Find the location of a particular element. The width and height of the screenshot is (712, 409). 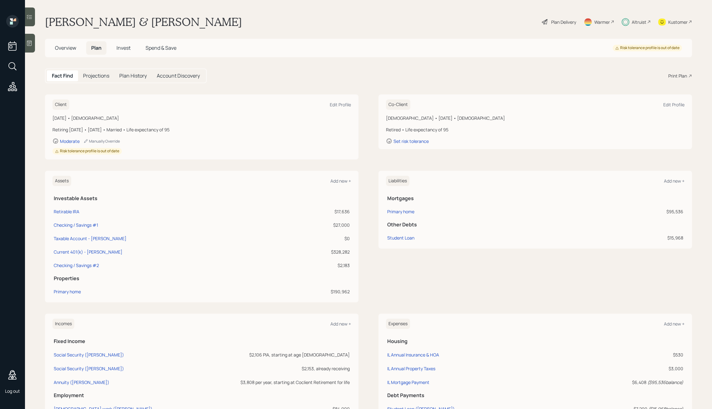

span: Spend & Save is located at coordinates (161, 48).